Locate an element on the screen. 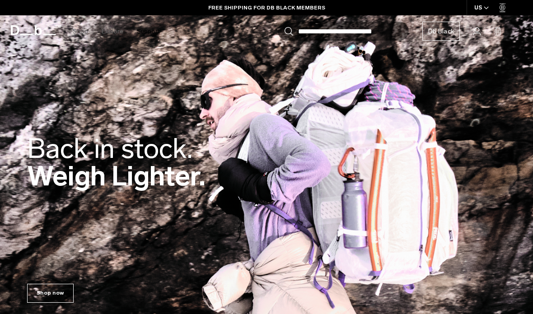  a: Shop now is located at coordinates (50, 293).